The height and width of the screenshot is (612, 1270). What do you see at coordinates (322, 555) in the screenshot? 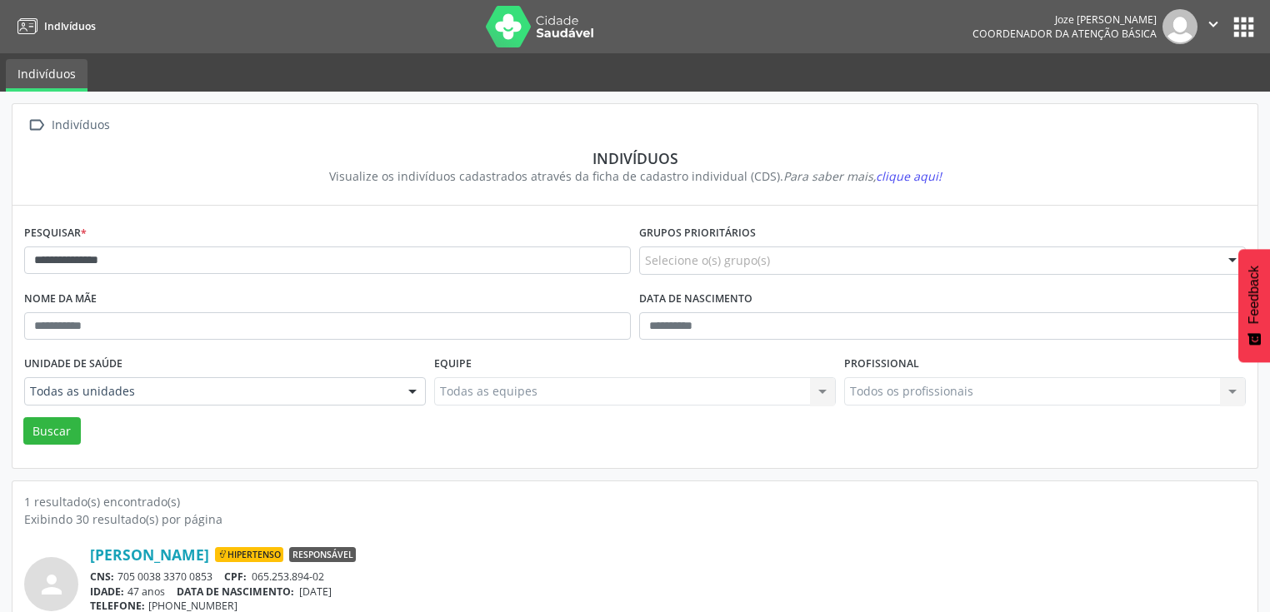
I see `span: Responsável` at bounding box center [322, 555].